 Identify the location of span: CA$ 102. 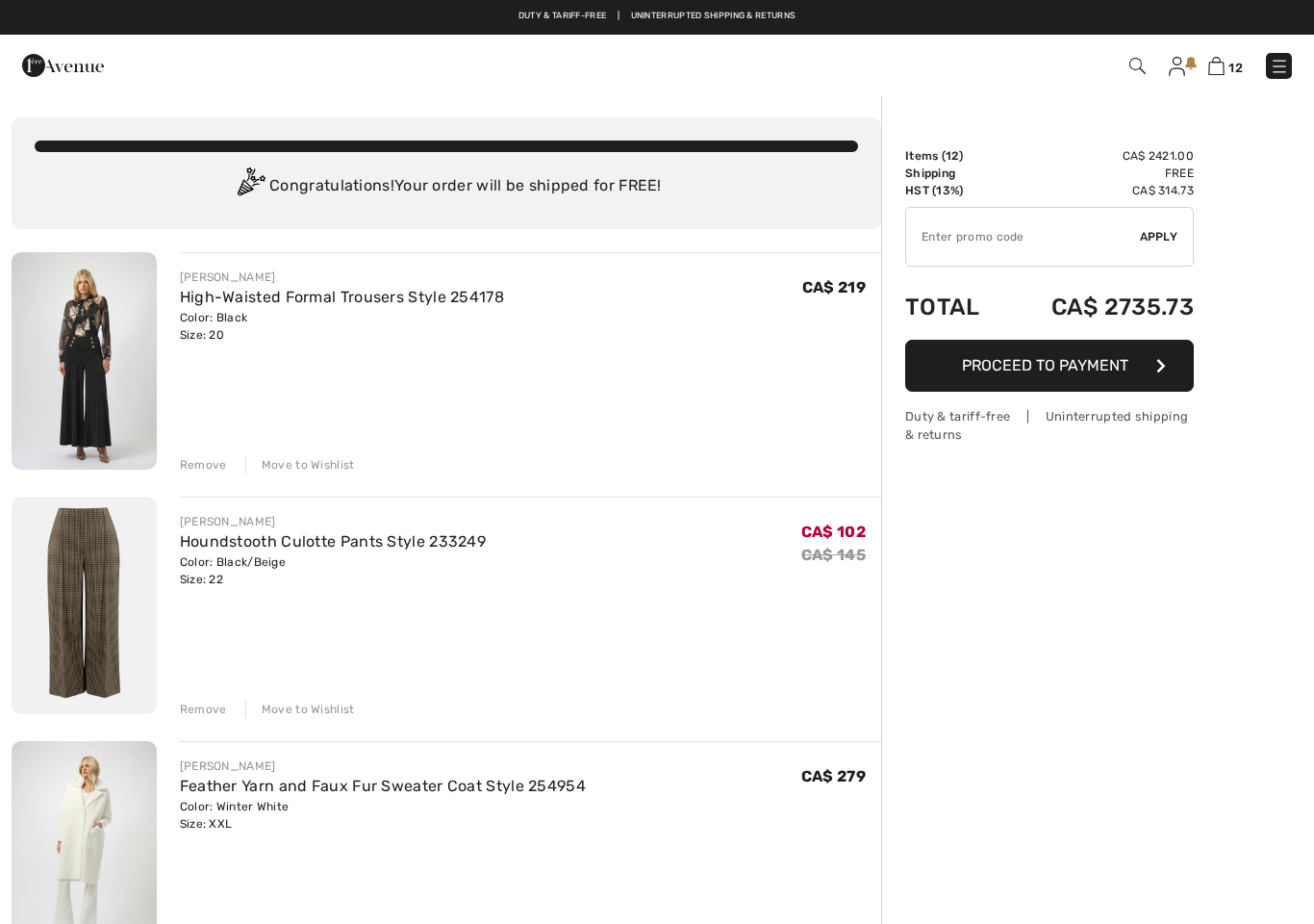
(833, 531).